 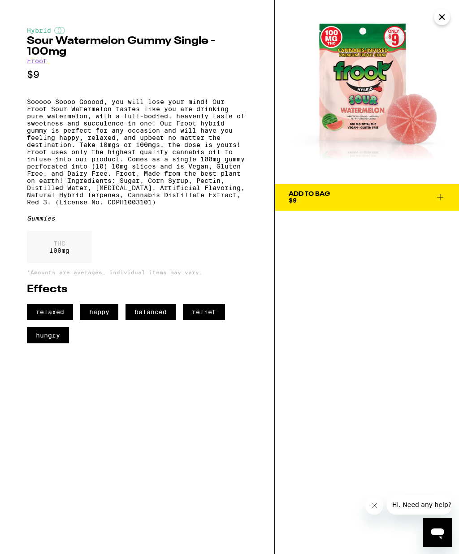 I want to click on span: relief, so click(x=204, y=312).